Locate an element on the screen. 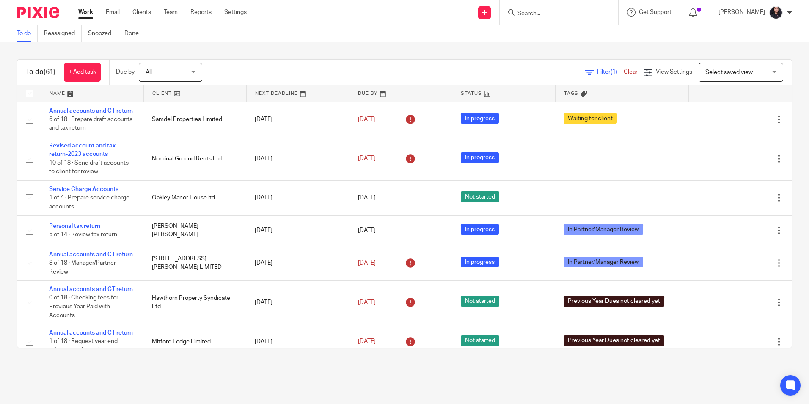 This screenshot has width=809, height=404. td: Nominal Ground Rents Ltd is located at coordinates (195, 158).